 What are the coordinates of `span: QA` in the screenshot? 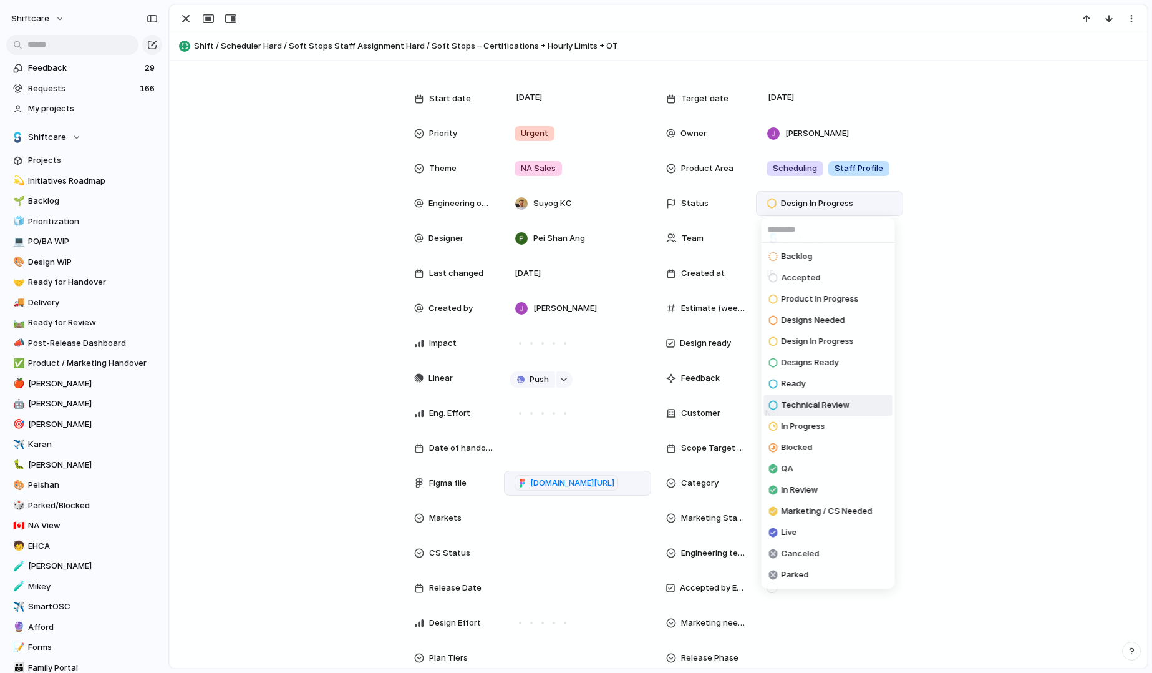 It's located at (787, 469).